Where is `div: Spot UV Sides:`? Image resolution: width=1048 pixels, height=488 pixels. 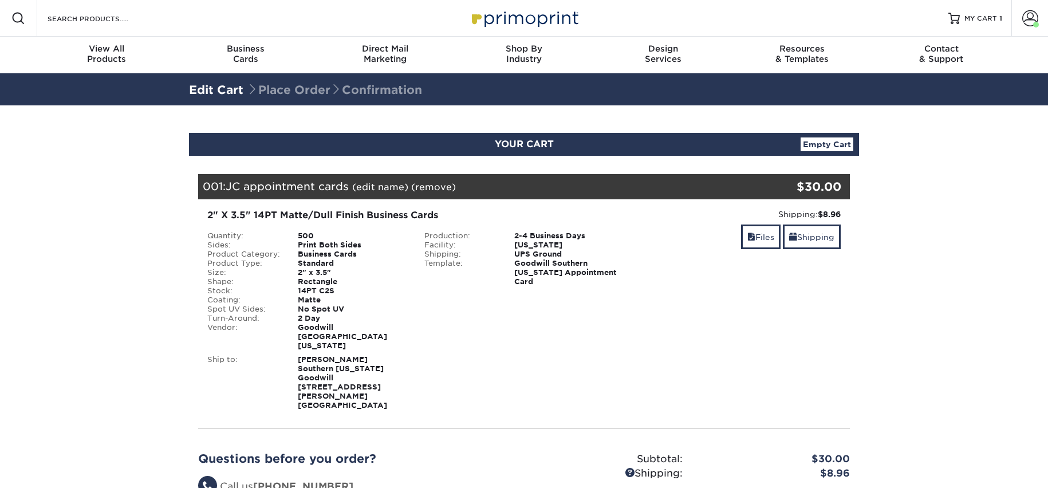
div: Spot UV Sides: is located at coordinates (244, 309).